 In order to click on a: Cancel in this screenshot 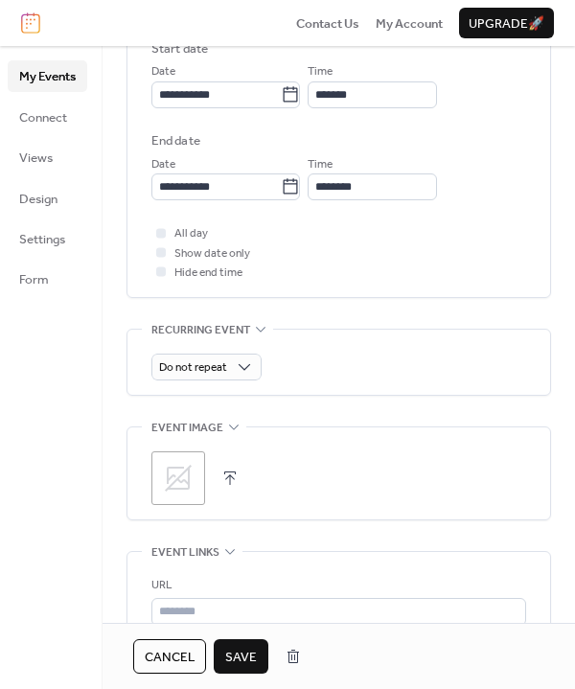, I will do `click(170, 657)`.